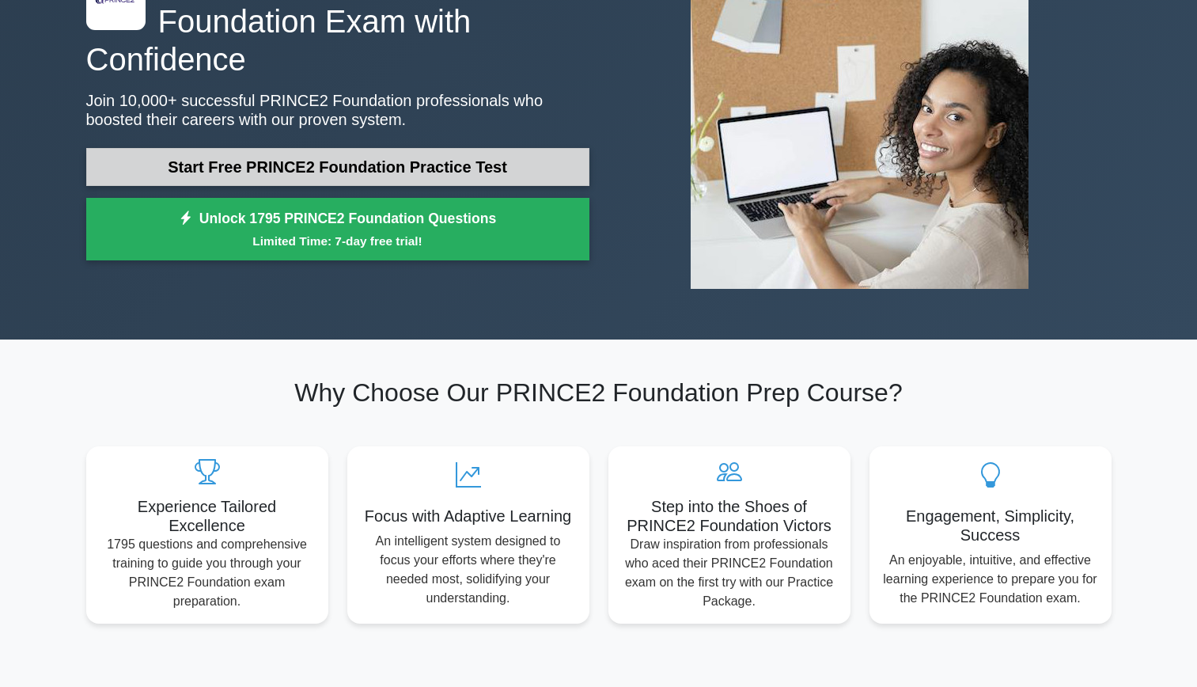  What do you see at coordinates (338, 229) in the screenshot?
I see `a: Unlock 1795 PRINCE2 Foundation QuestionsLimited Time: 7-day free trial!` at bounding box center [338, 229].